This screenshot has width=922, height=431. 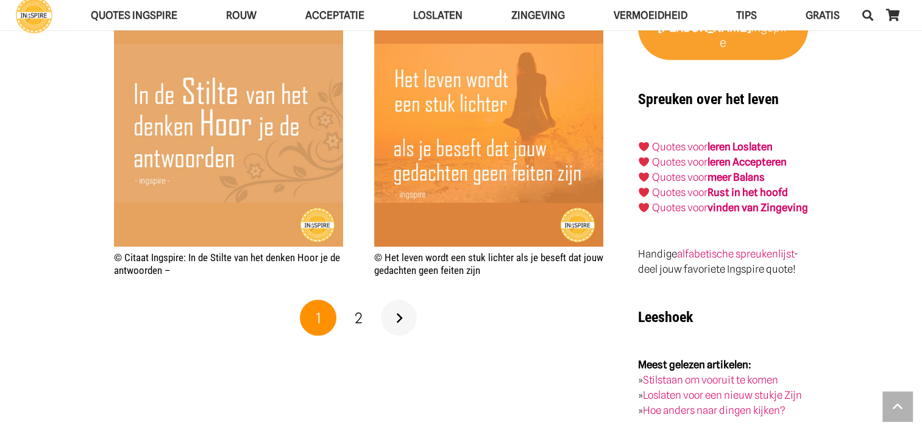 What do you see at coordinates (489, 264) in the screenshot?
I see `a: © Het leven wordt een stuk lichter als je beseft dat jouw gedachten geen feiten zijn` at bounding box center [489, 264].